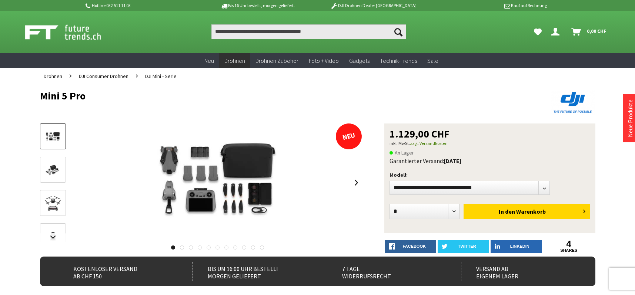  I want to click on a: Meine Favoriten, so click(537, 32).